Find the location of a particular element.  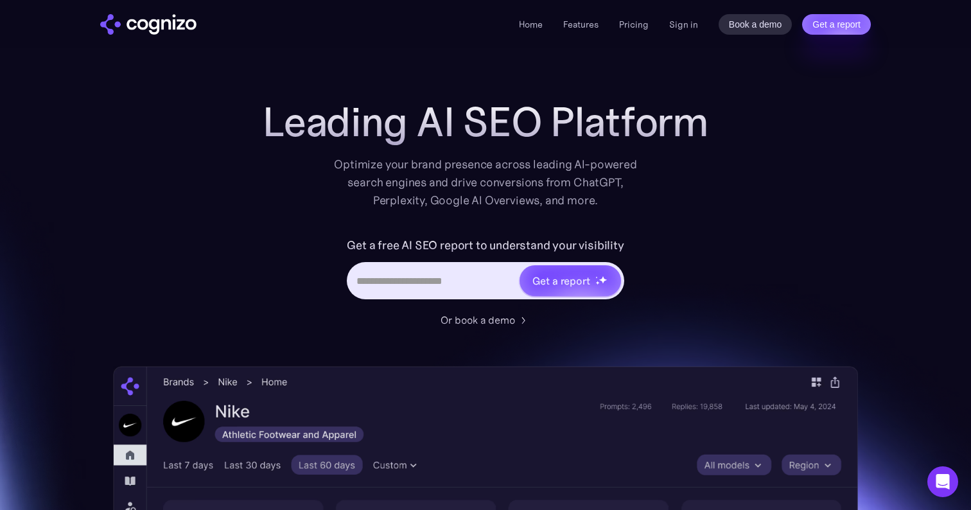

div: Optimize your brand presence across leading AI-powered search engines and drive conversions from ... is located at coordinates (486, 182).